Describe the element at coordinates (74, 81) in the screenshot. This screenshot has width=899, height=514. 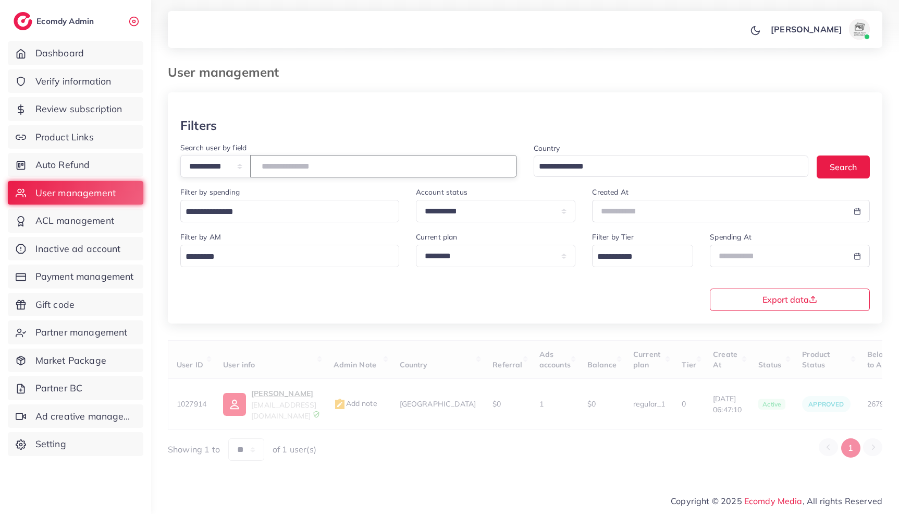
I see `span: Verify information` at that location.